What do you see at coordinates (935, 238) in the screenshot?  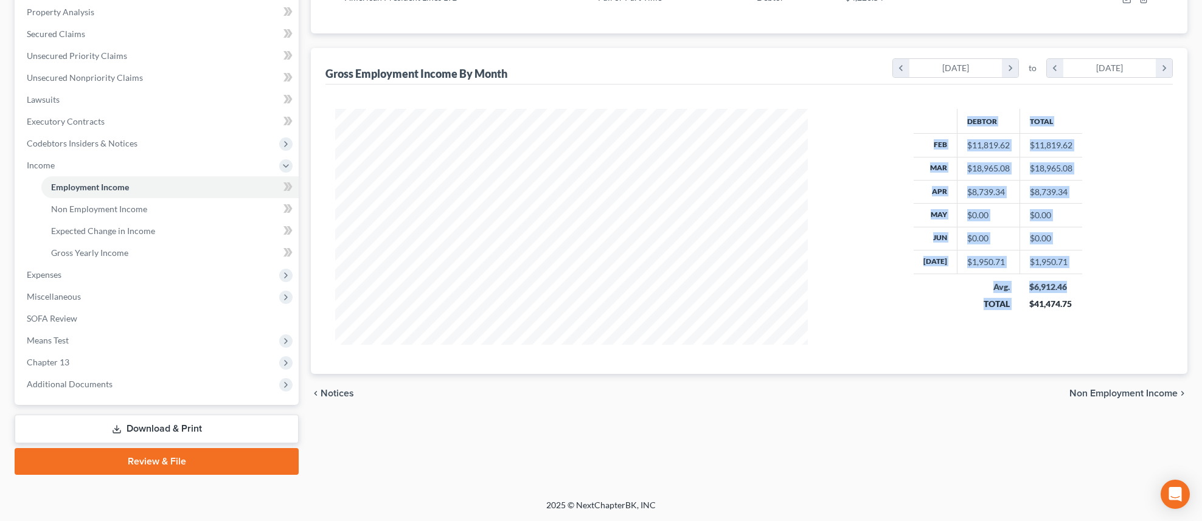 I see `th: Jun` at bounding box center [935, 238].